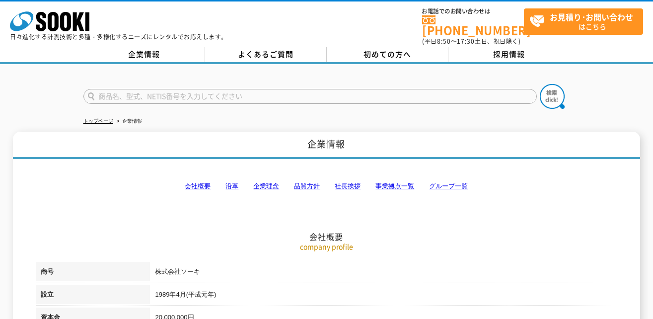 Image resolution: width=653 pixels, height=319 pixels. Describe the element at coordinates (471, 41) in the screenshot. I see `span: (平日 ～ 土日、祝日除く)` at that location.